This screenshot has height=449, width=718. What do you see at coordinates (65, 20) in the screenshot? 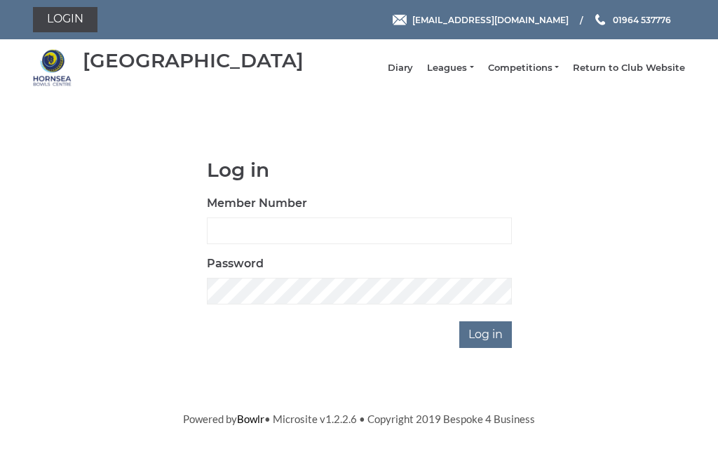
I see `a: Login` at bounding box center [65, 20].